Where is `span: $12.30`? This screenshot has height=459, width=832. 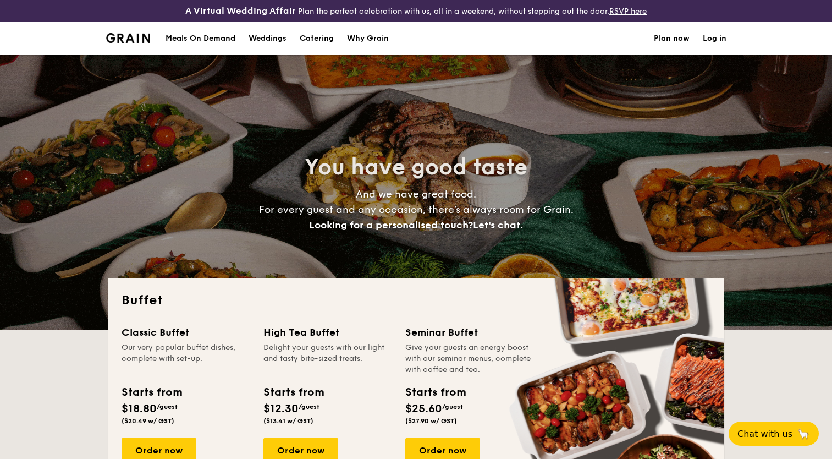 span: $12.30 is located at coordinates (281, 409).